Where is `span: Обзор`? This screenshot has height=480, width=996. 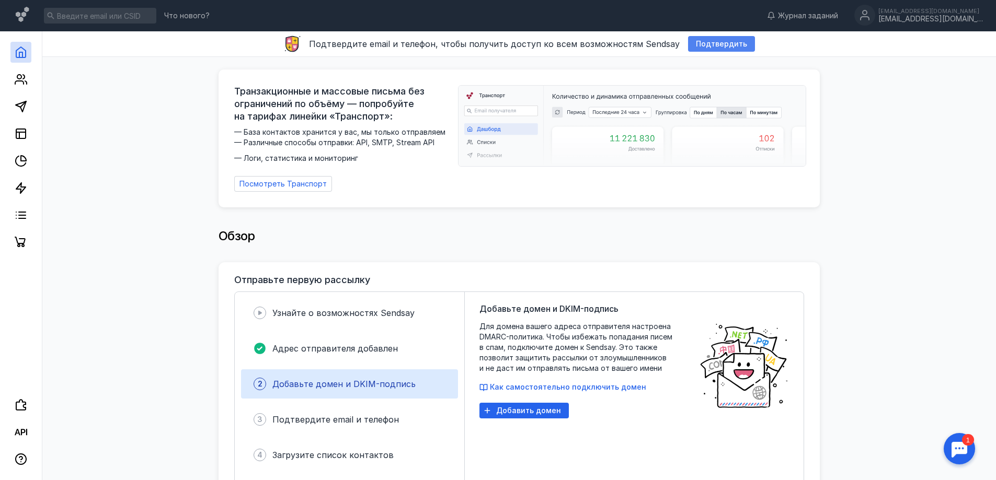 span: Обзор is located at coordinates (237, 236).